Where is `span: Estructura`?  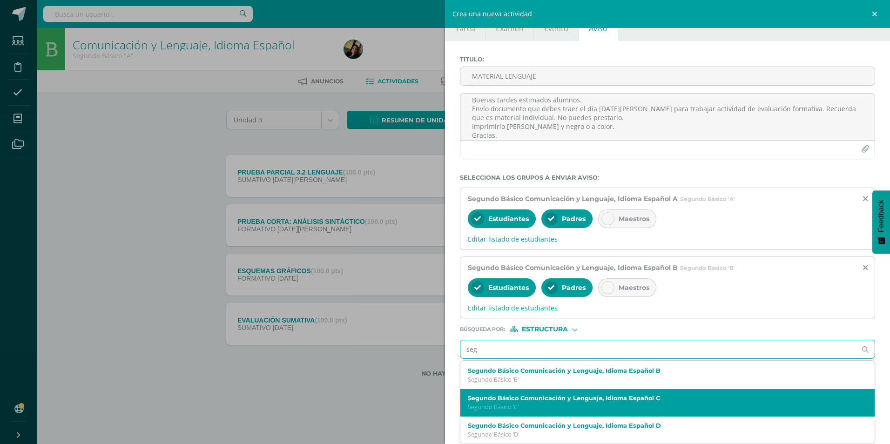
span: Estructura is located at coordinates (545, 329).